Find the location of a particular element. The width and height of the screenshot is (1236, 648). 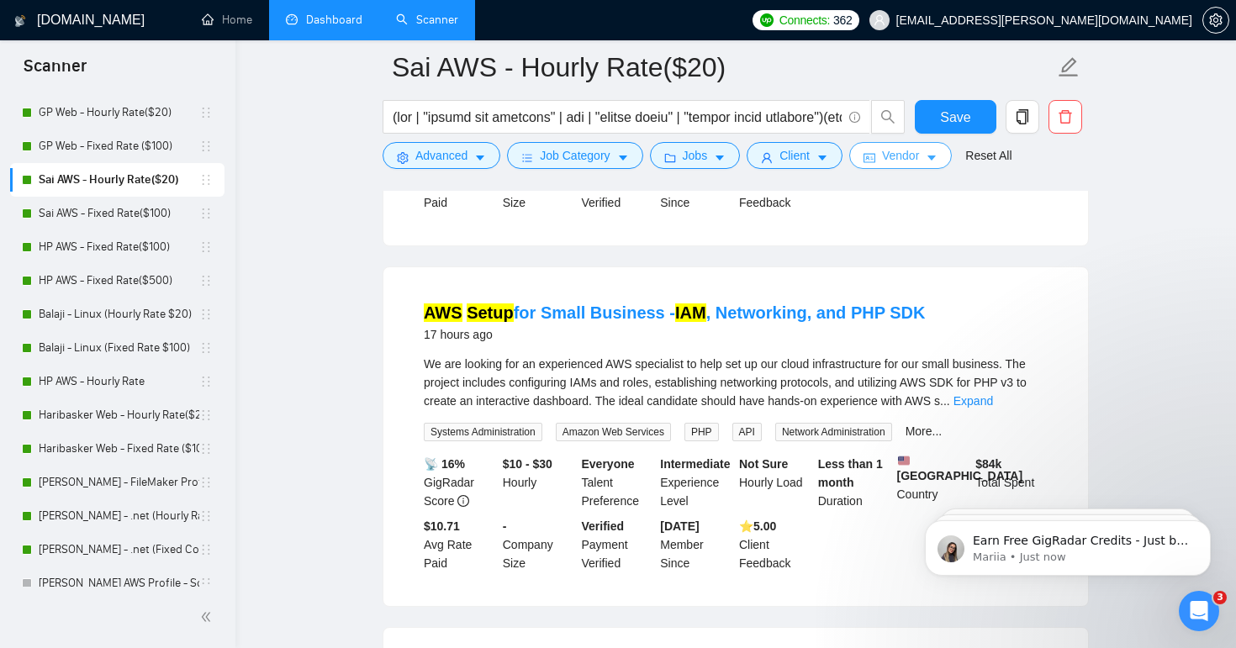

a: HP AWS - Fixed Rate($500) is located at coordinates (119, 281).